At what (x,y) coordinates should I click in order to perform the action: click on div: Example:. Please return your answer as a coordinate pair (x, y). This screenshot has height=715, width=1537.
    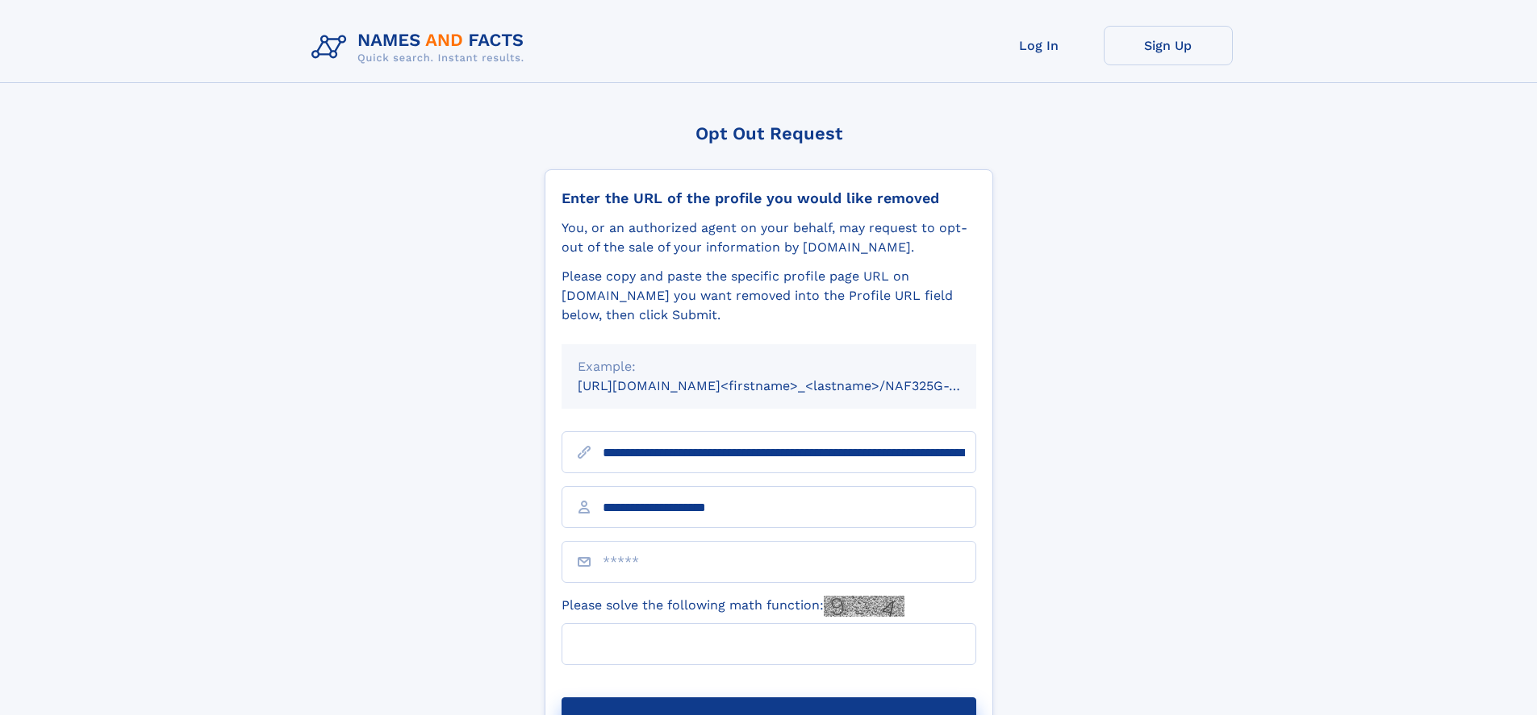
    Looking at the image, I should click on (769, 367).